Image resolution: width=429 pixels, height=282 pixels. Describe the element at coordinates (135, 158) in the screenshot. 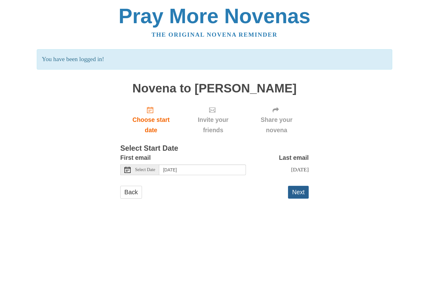

I see `label: First email` at that location.